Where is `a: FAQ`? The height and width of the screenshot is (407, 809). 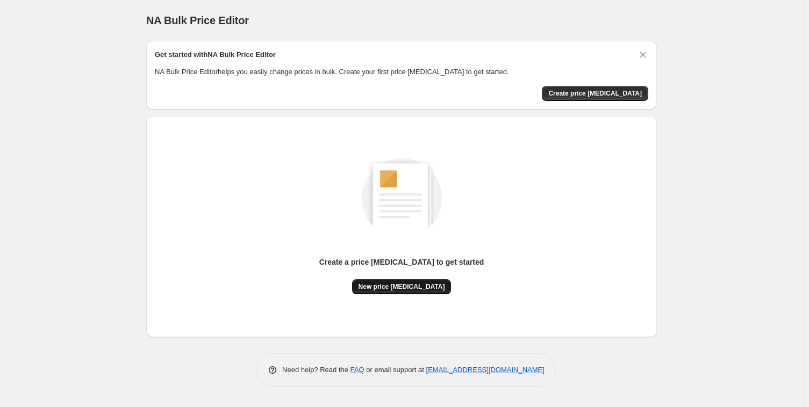 a: FAQ is located at coordinates (357, 370).